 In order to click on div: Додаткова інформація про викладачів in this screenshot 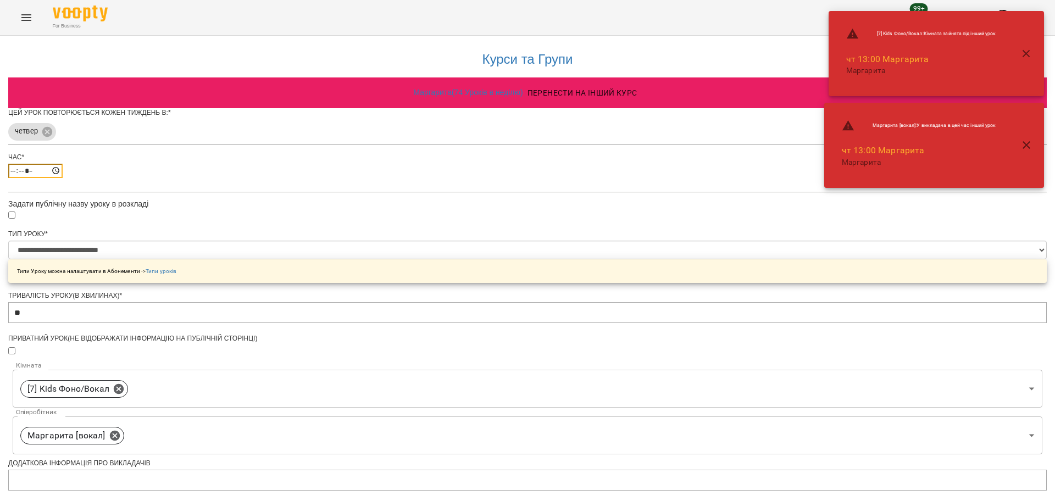, I will do `click(528, 463)`.